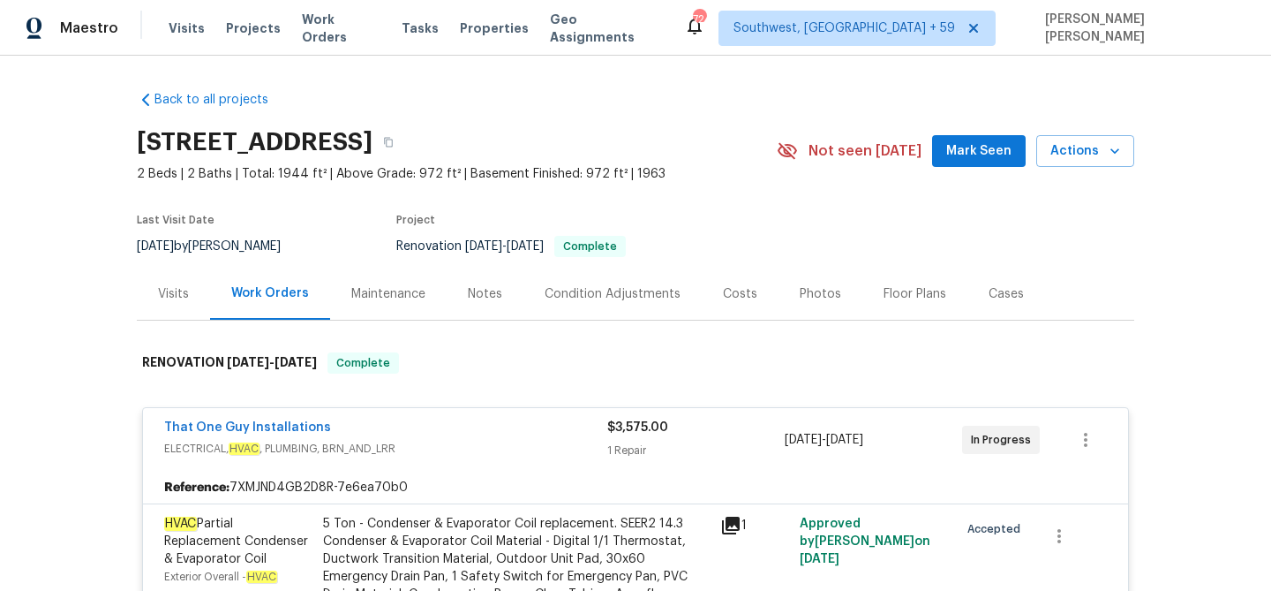  Describe the element at coordinates (247, 427) in the screenshot. I see `a: That One Guy Installations` at that location.